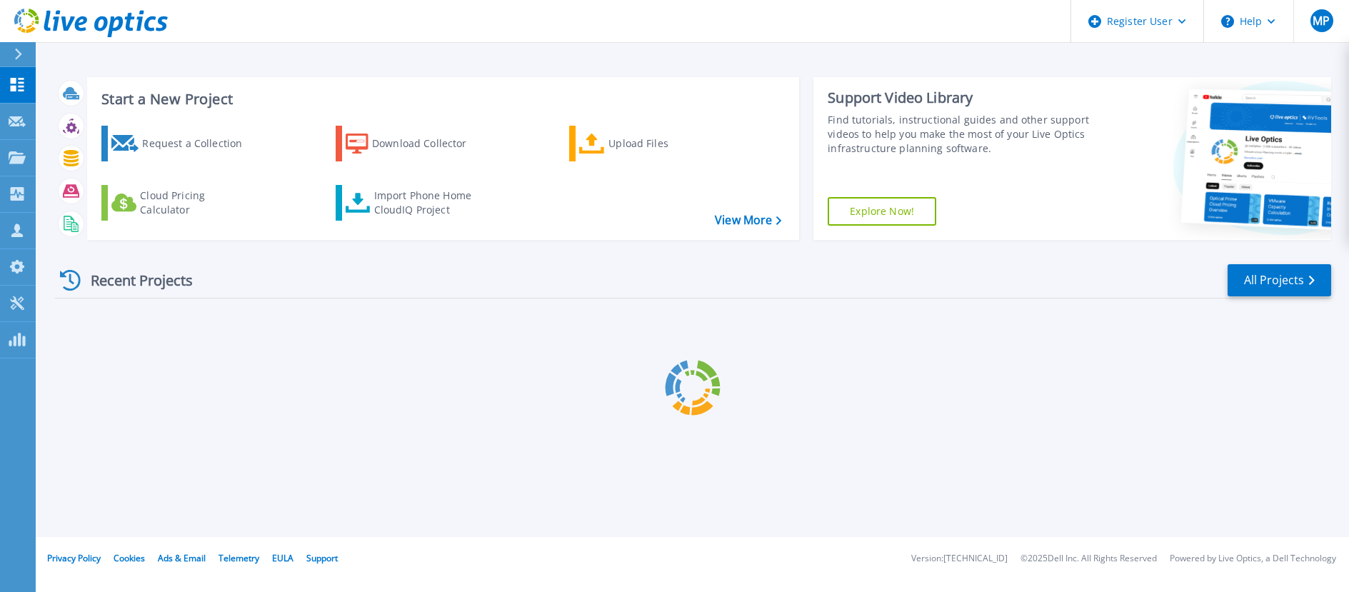 This screenshot has width=1349, height=592. I want to click on a: Request a Collection, so click(181, 144).